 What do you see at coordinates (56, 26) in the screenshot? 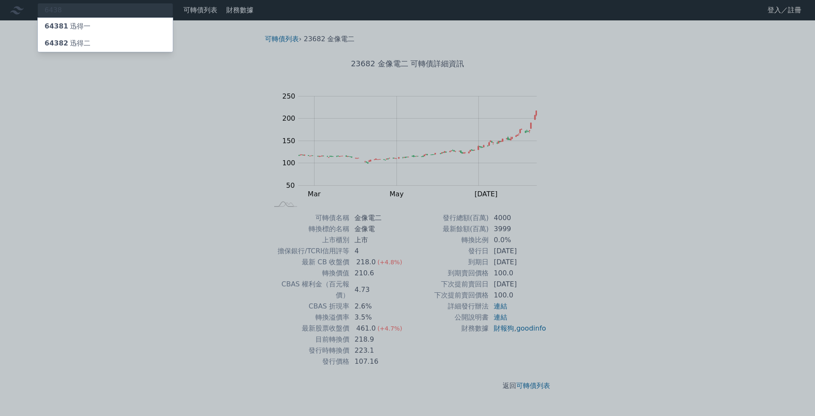
I see `span: 64381` at bounding box center [56, 26].